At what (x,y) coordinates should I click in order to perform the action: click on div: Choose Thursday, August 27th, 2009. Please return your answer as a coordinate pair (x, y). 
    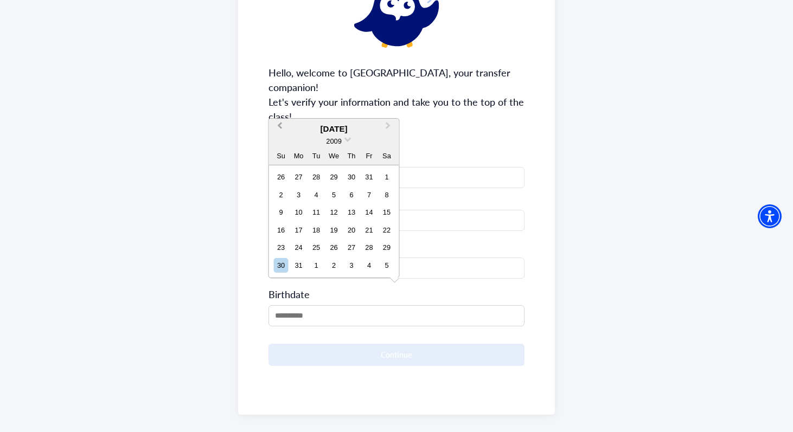
    Looking at the image, I should click on (351, 247).